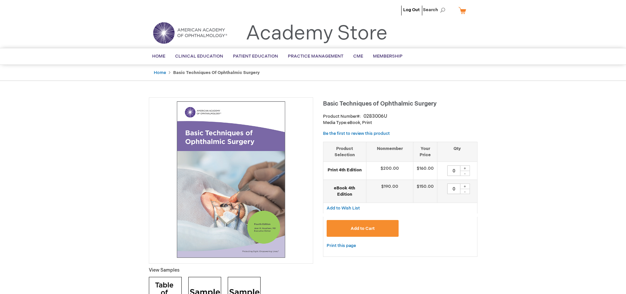 This screenshot has height=294, width=626. Describe the element at coordinates (159, 56) in the screenshot. I see `span: Home` at that location.